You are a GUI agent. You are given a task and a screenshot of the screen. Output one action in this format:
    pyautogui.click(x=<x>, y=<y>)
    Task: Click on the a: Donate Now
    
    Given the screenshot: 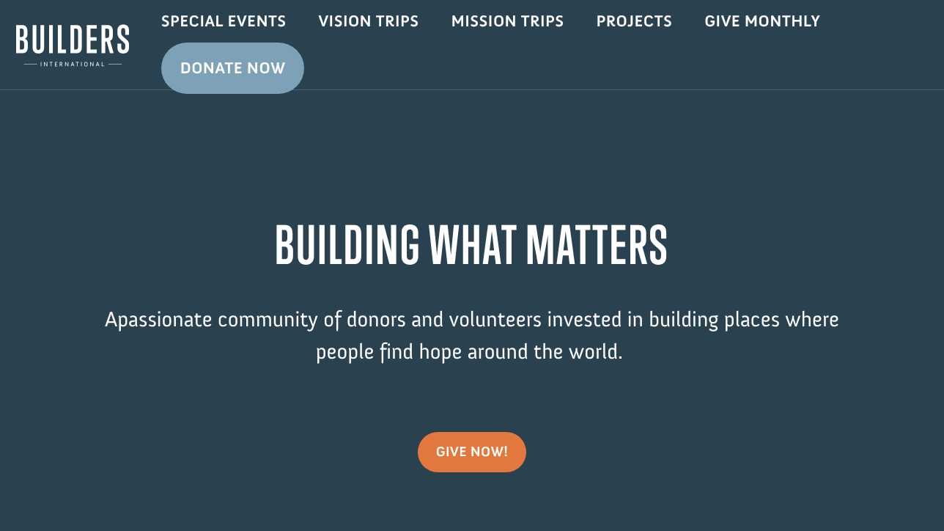 What is the action you would take?
    pyautogui.click(x=233, y=68)
    